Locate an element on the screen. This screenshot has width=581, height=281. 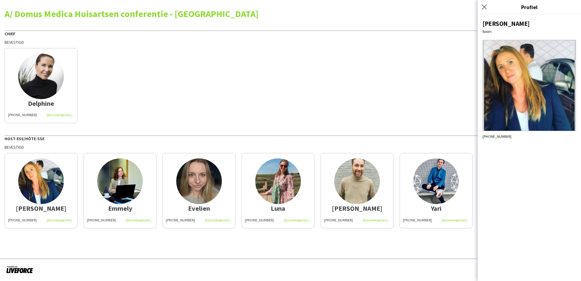
img: Aangedreven door Liveforce is located at coordinates (19, 269).